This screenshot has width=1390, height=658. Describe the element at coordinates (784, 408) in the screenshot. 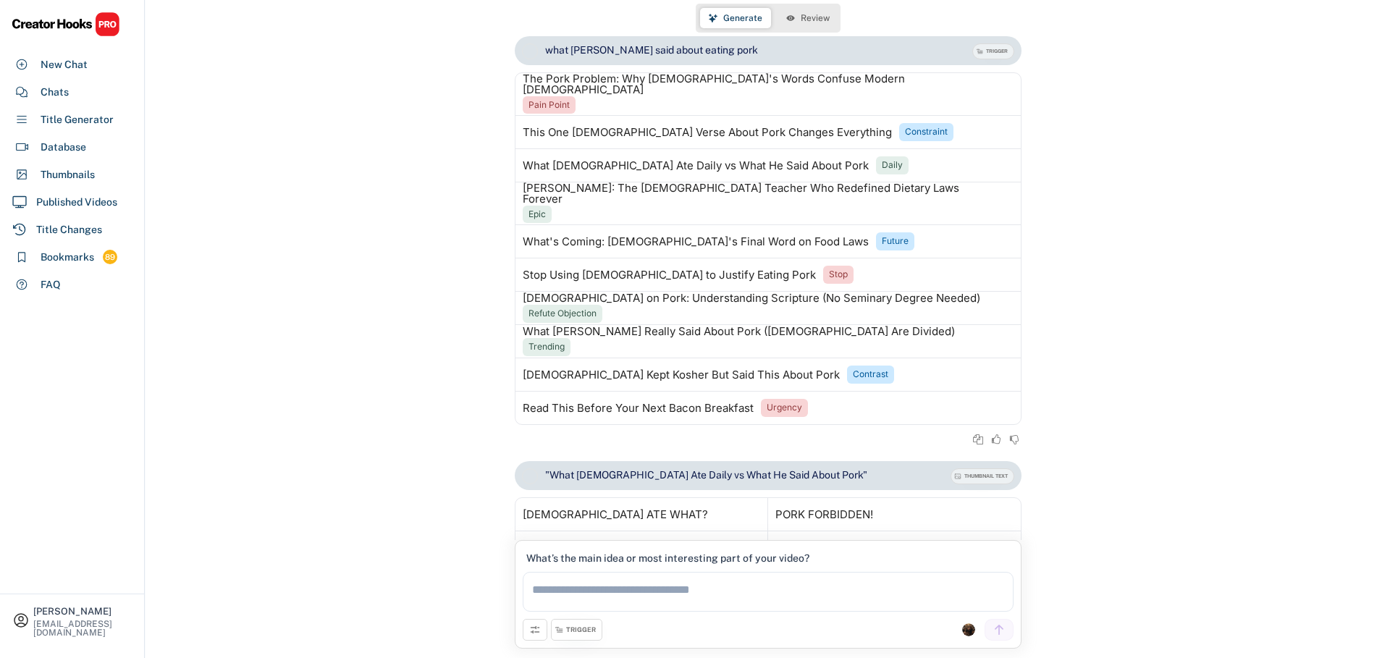

I see `div: Urgency` at that location.